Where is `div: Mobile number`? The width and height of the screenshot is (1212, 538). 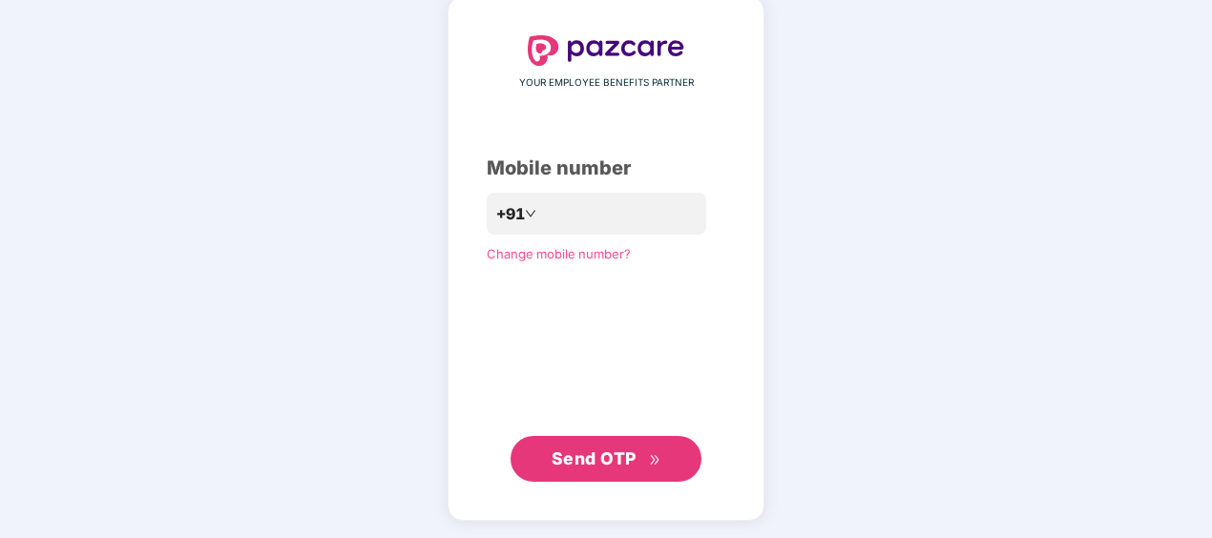 div: Mobile number is located at coordinates (606, 168).